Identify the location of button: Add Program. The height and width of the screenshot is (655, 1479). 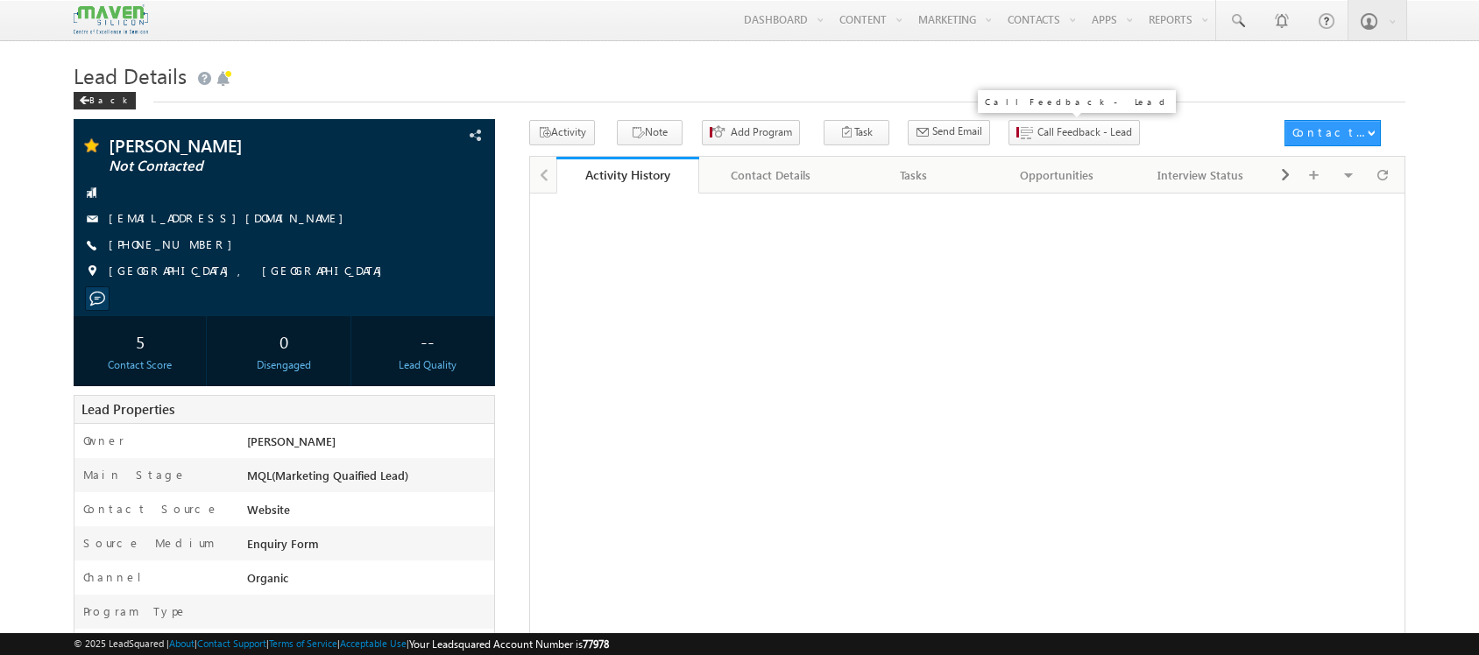
(751, 132).